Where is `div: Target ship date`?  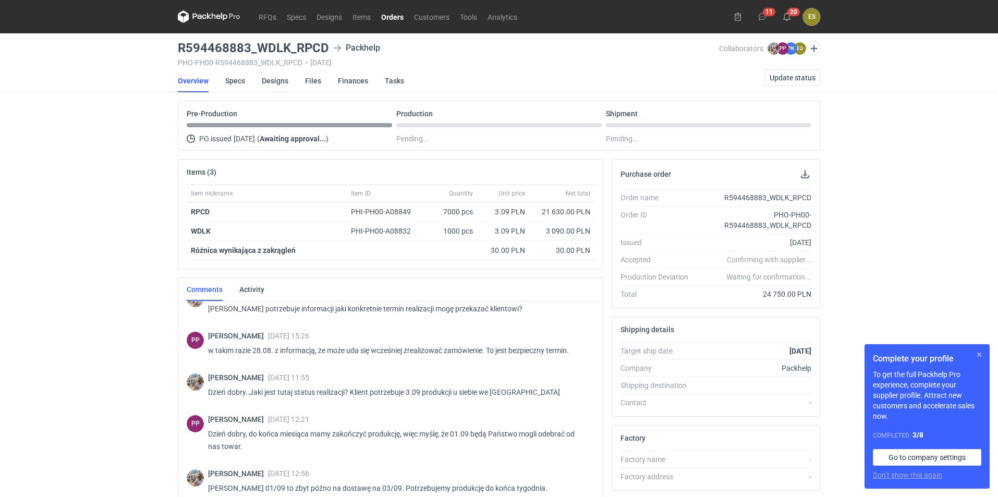 div: Target ship date is located at coordinates (659, 351).